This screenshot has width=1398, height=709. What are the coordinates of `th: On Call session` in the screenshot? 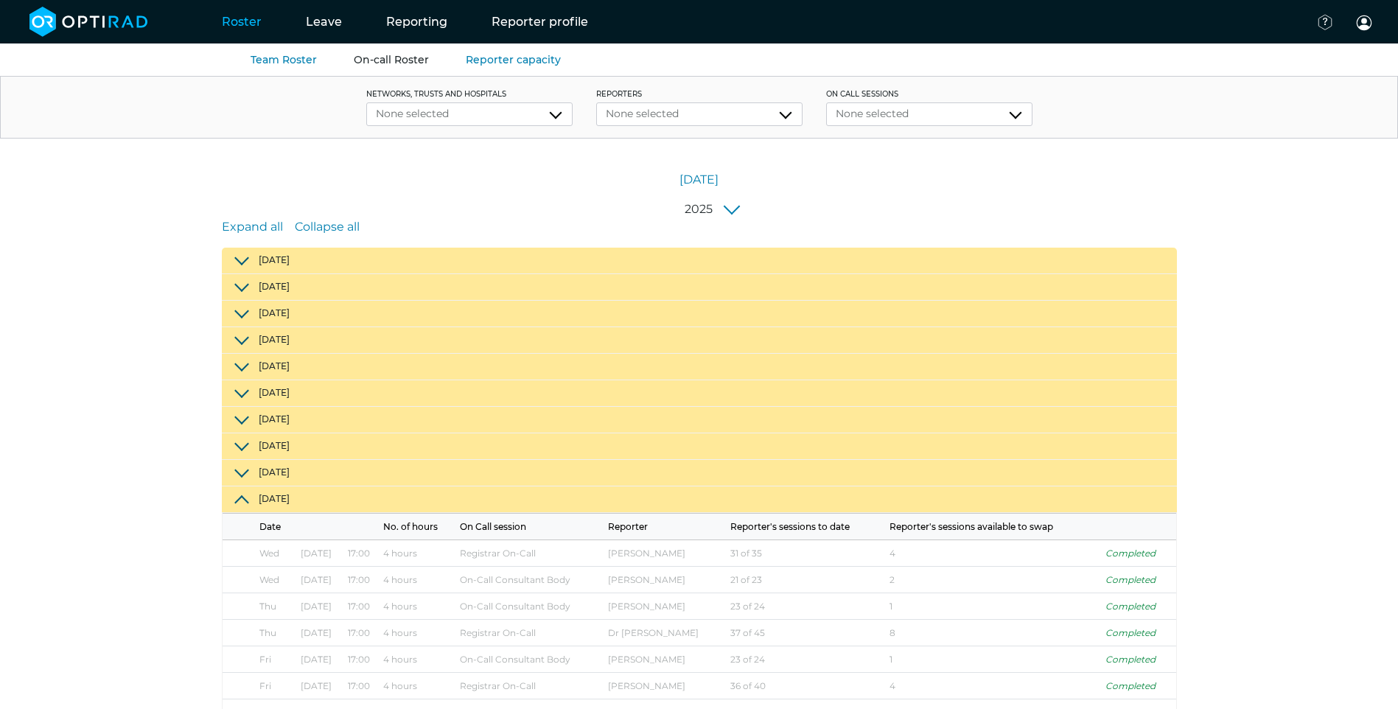 It's located at (531, 527).